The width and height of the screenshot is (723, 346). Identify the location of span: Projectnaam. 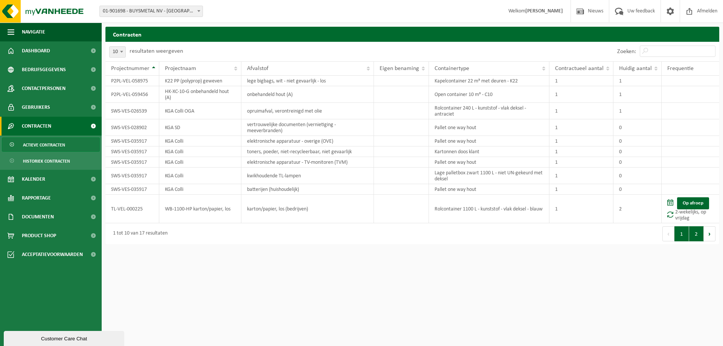
(180, 69).